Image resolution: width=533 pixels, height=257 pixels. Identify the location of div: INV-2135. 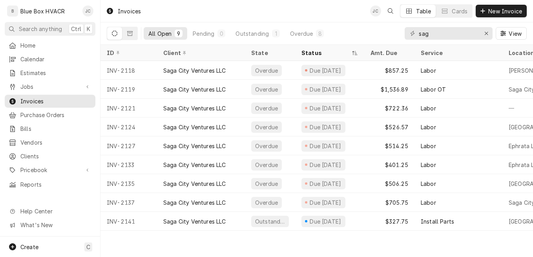
(129, 183).